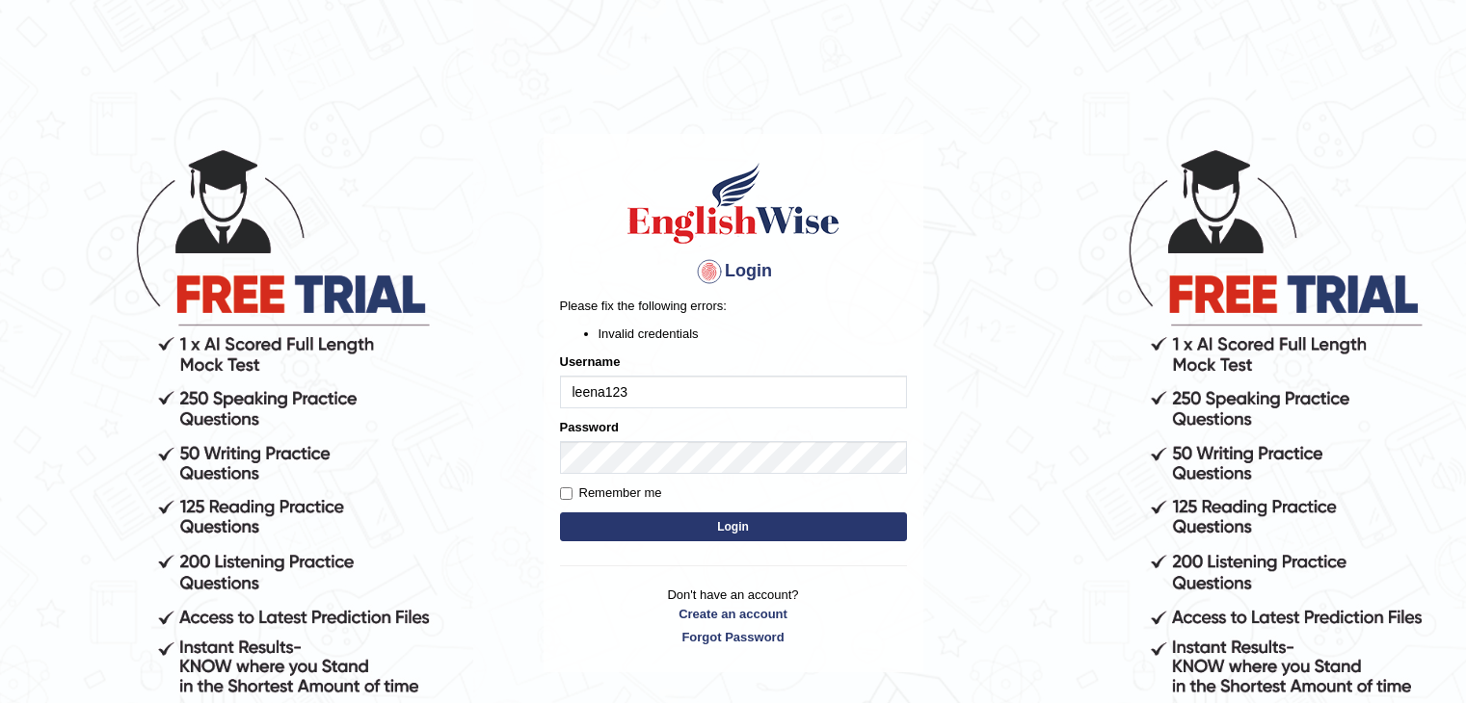 This screenshot has width=1466, height=703. What do you see at coordinates (590, 361) in the screenshot?
I see `label: Username` at bounding box center [590, 361].